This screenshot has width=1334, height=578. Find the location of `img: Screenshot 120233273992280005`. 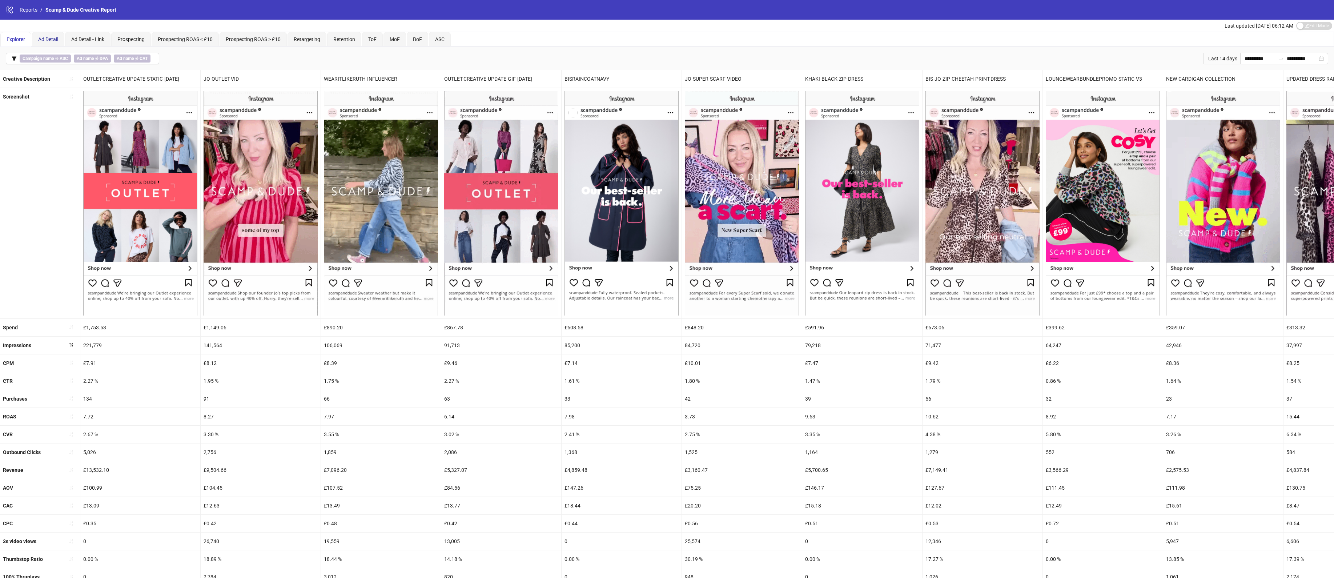

img: Screenshot 120233273992280005 is located at coordinates (983, 203).